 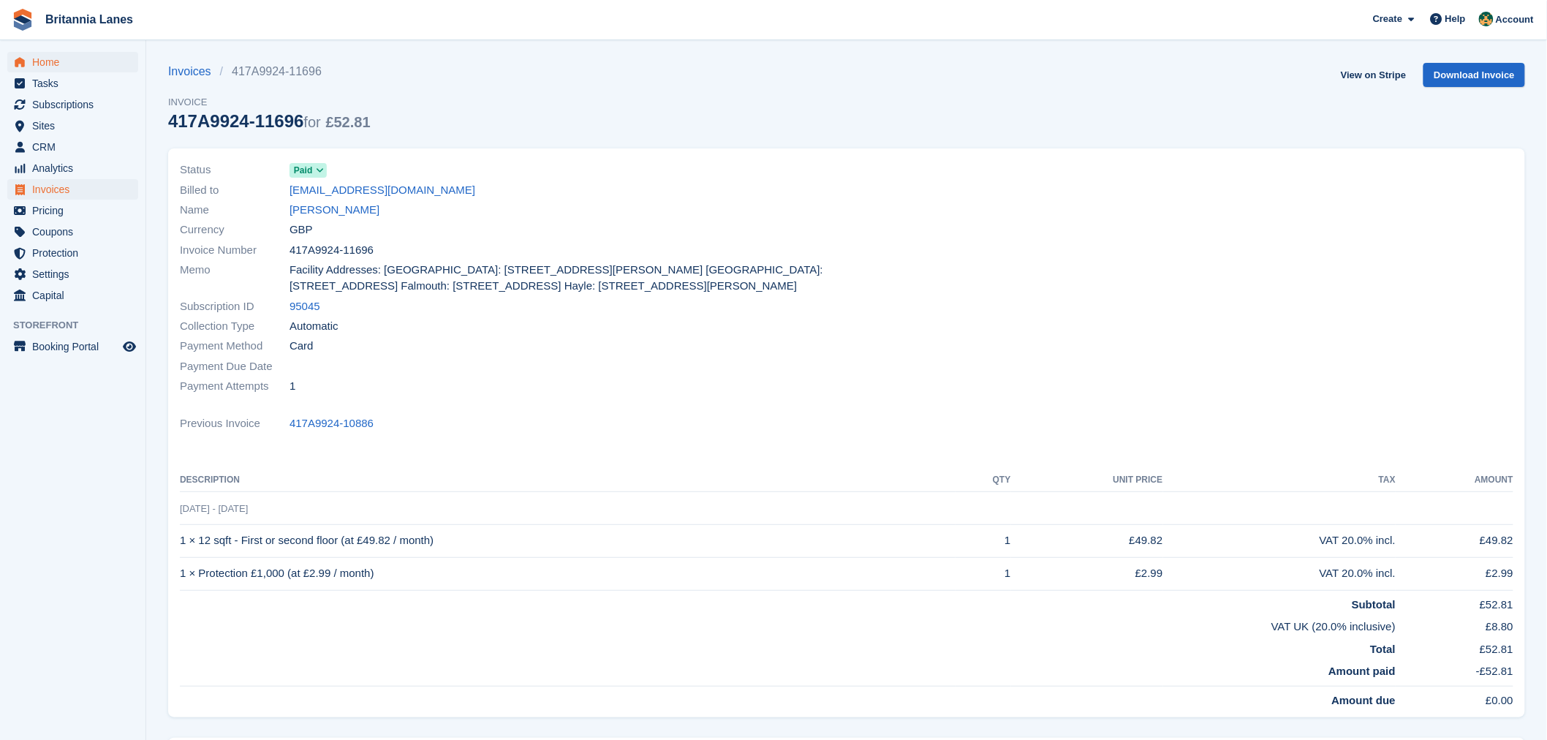 I want to click on span: Storefront, so click(x=79, y=325).